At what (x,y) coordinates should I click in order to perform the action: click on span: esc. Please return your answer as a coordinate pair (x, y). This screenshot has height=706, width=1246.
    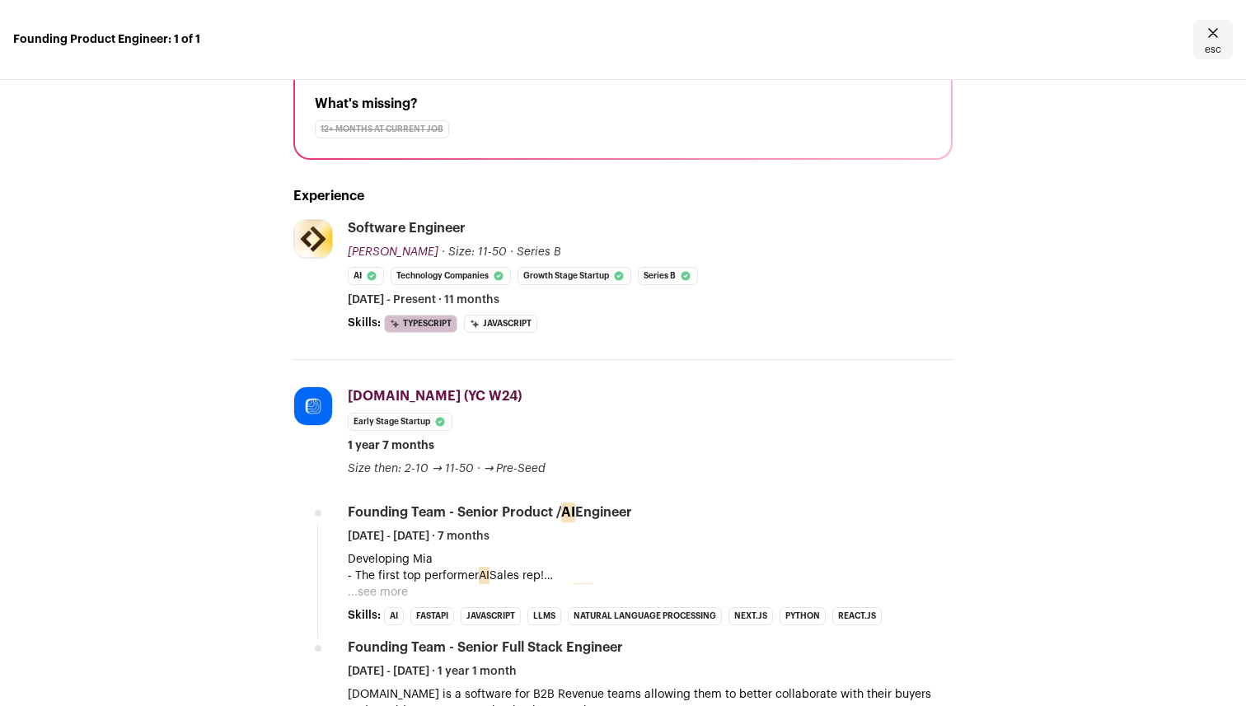
    Looking at the image, I should click on (1213, 49).